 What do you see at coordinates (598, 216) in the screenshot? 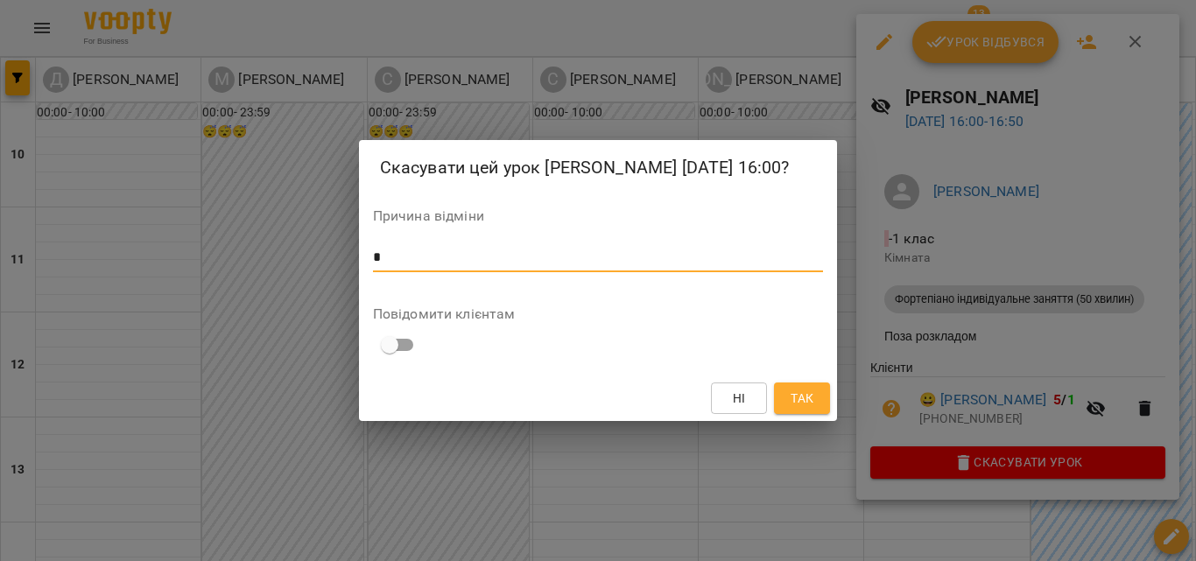
I see `label: Причина відміни` at bounding box center [598, 216].